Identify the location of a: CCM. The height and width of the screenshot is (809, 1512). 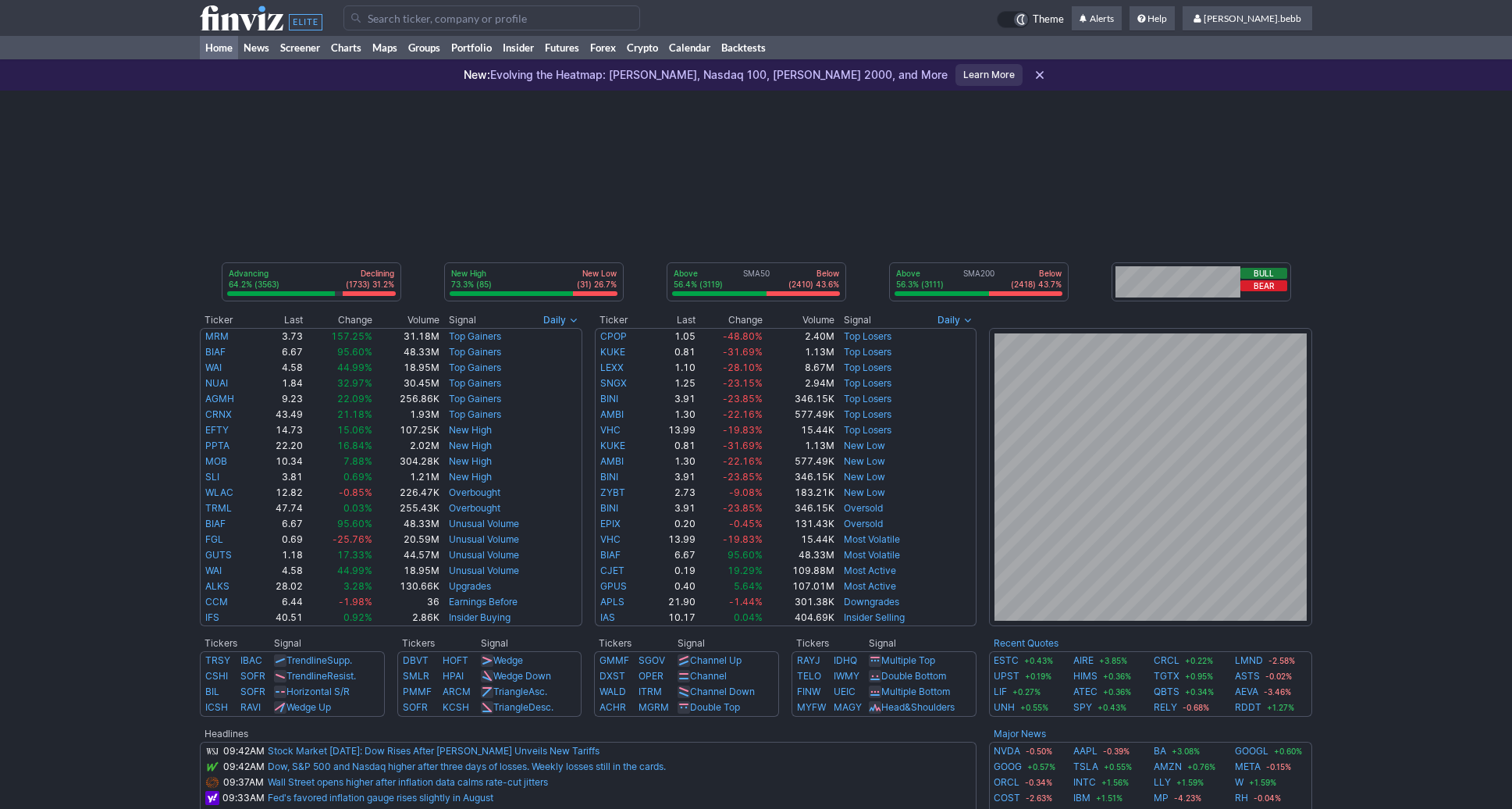
(216, 602).